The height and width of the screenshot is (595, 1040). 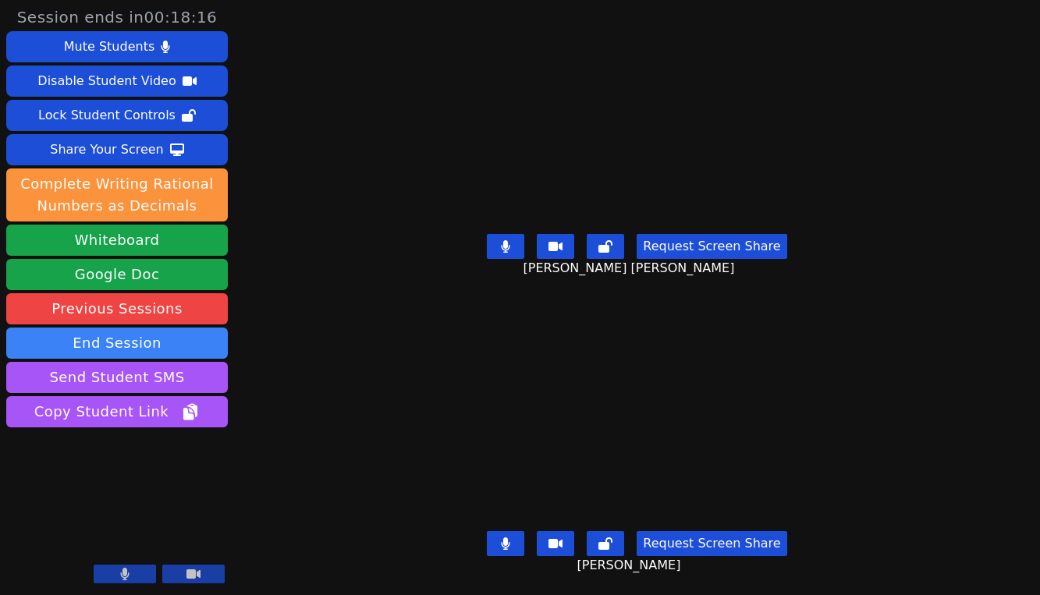 I want to click on a: Previous Sessions, so click(x=117, y=309).